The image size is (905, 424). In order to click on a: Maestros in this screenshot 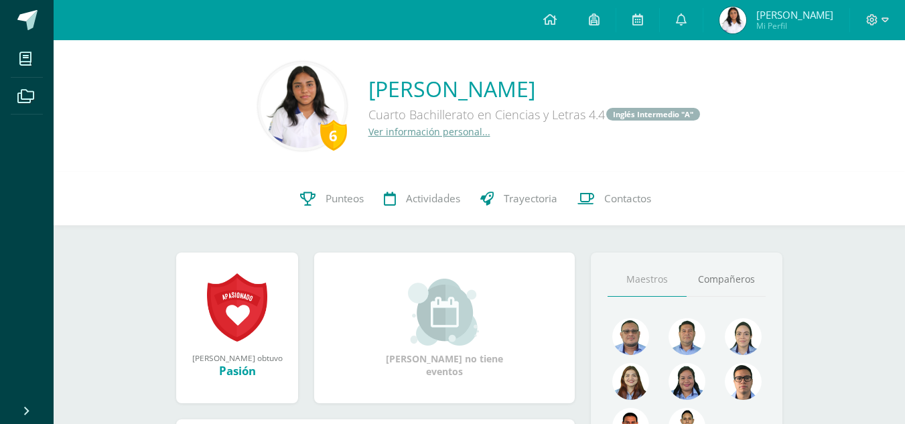, I will do `click(647, 279)`.